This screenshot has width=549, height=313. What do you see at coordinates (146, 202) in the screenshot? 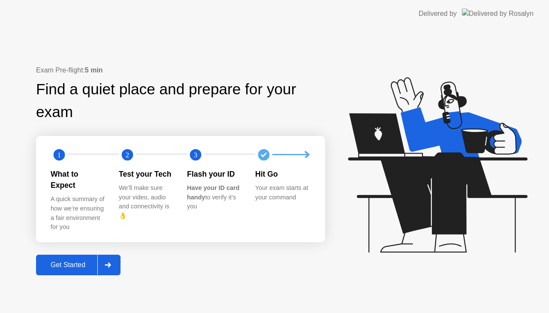
I see `div: We’ll make sure your video, audio and connectivity is 👌` at bounding box center [146, 202].